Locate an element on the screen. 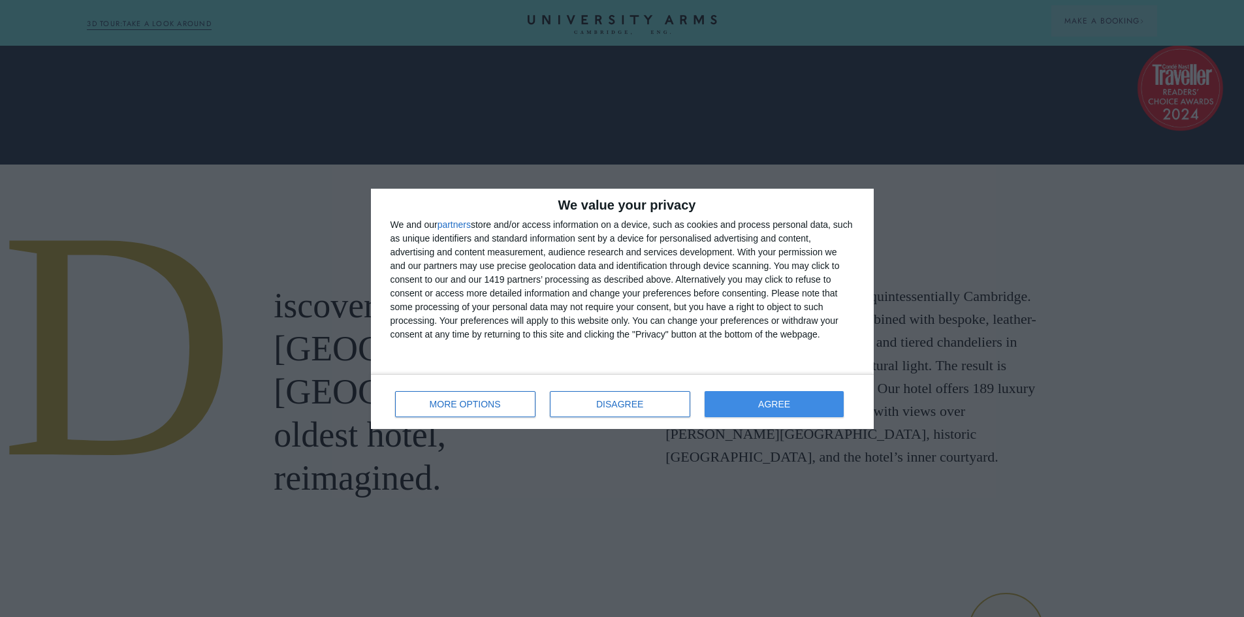 This screenshot has width=1244, height=617. div: We and our store and/or access information on a device, such as cookies and process personal data... is located at coordinates (622, 280).